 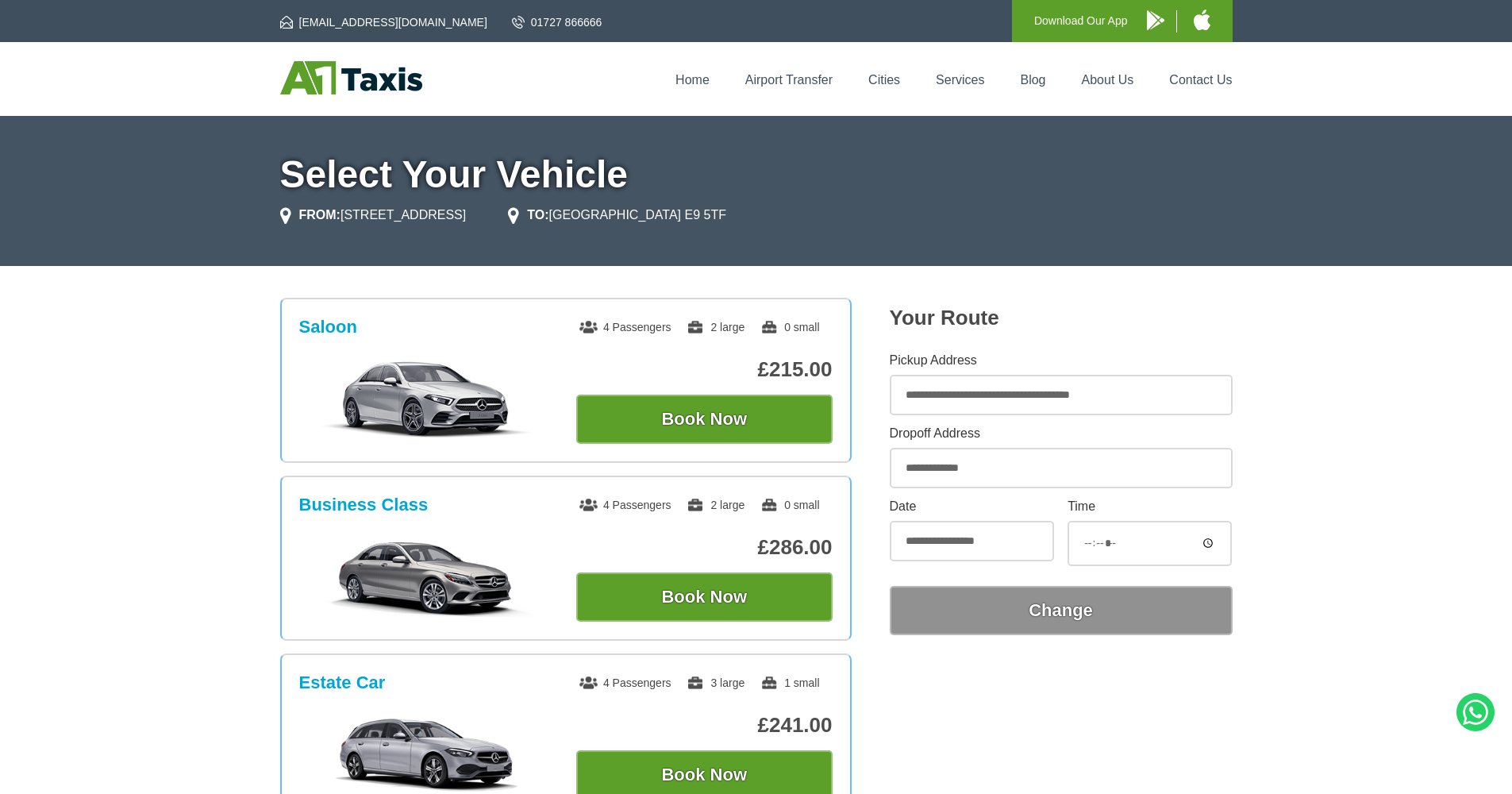 I want to click on strong: FROM:, so click(x=320, y=214).